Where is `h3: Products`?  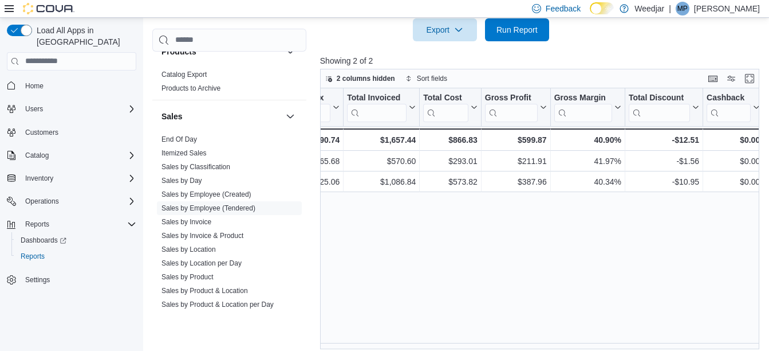
h3: Products is located at coordinates (179, 52).